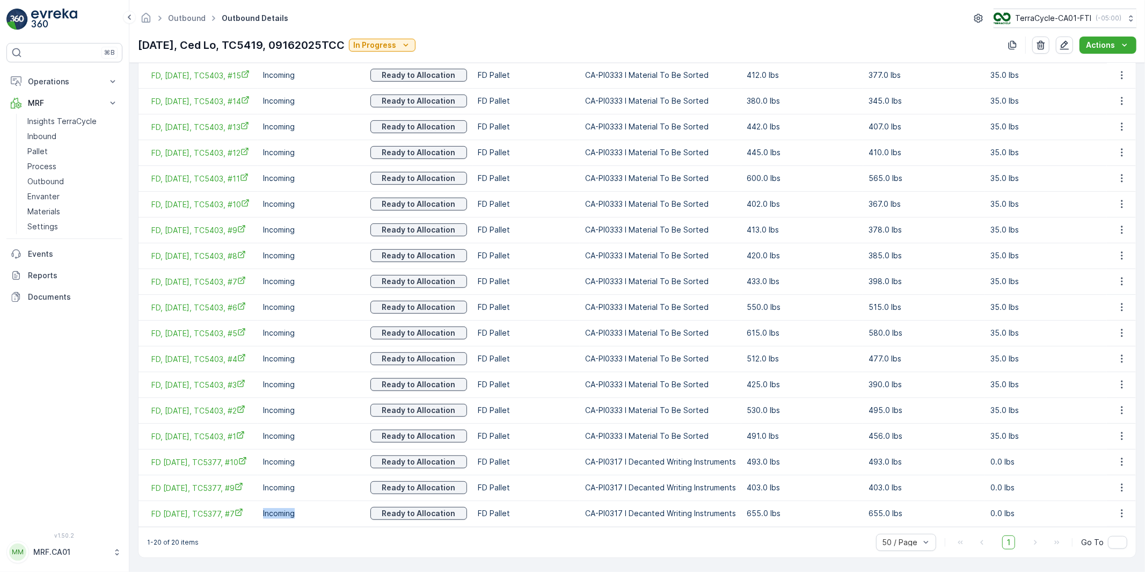 This screenshot has width=1145, height=572. I want to click on p: 403.0 lbs, so click(802, 488).